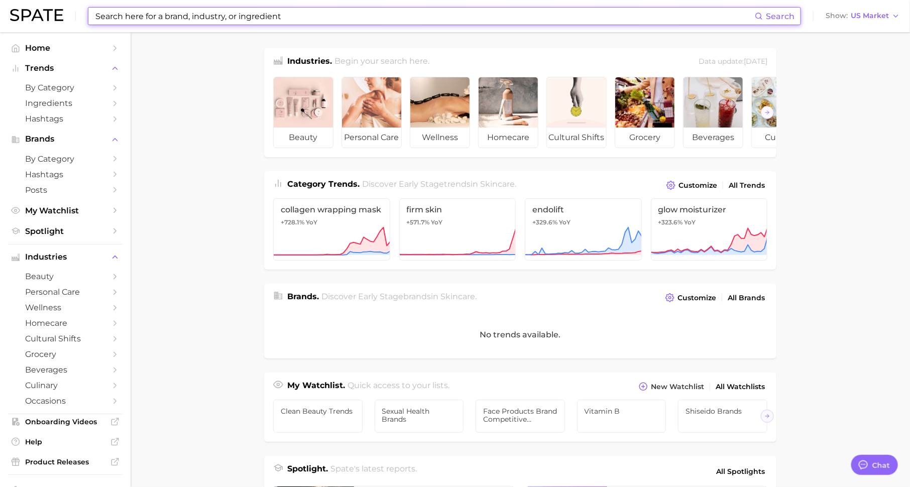 The image size is (910, 487). What do you see at coordinates (318, 416) in the screenshot?
I see `a: clean beauty trends` at bounding box center [318, 416].